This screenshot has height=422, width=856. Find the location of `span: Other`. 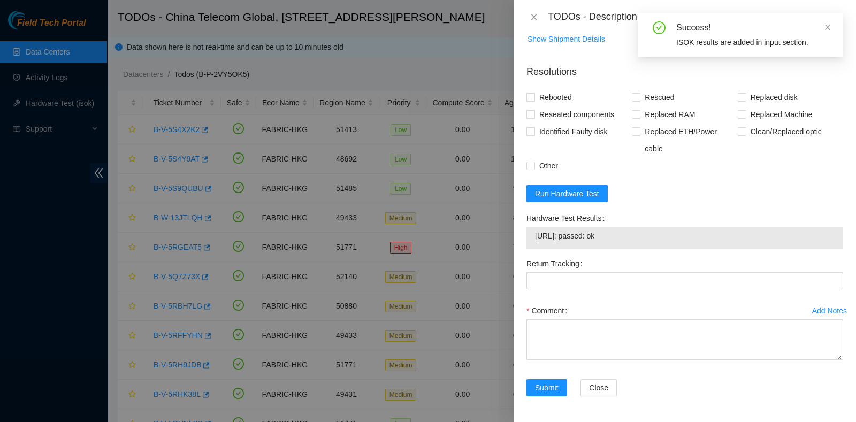

span: Other is located at coordinates (548, 166).